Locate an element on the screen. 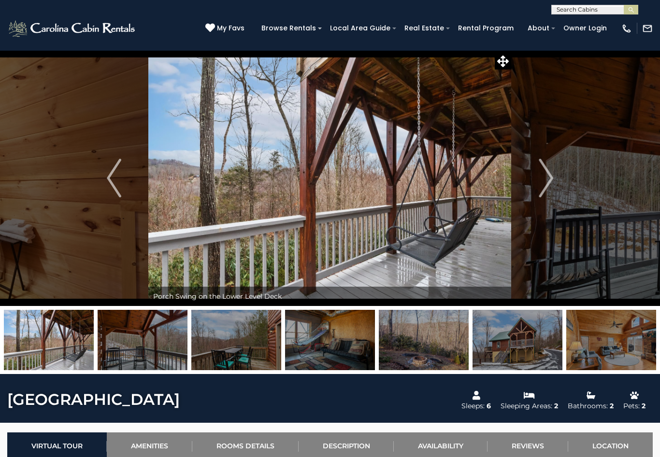 This screenshot has height=457, width=660. a: My Favs is located at coordinates (226, 28).